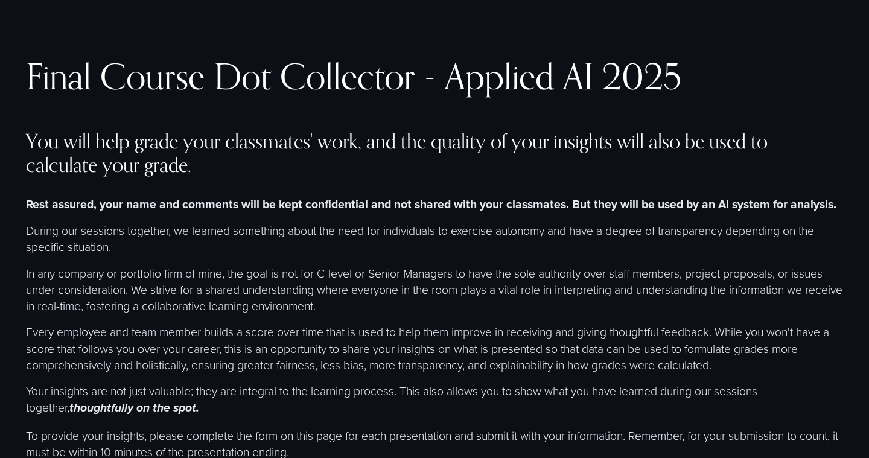 This screenshot has width=869, height=458. What do you see at coordinates (353, 76) in the screenshot?
I see `span: Final Course Dot Collector - Applied AI 2025` at bounding box center [353, 76].